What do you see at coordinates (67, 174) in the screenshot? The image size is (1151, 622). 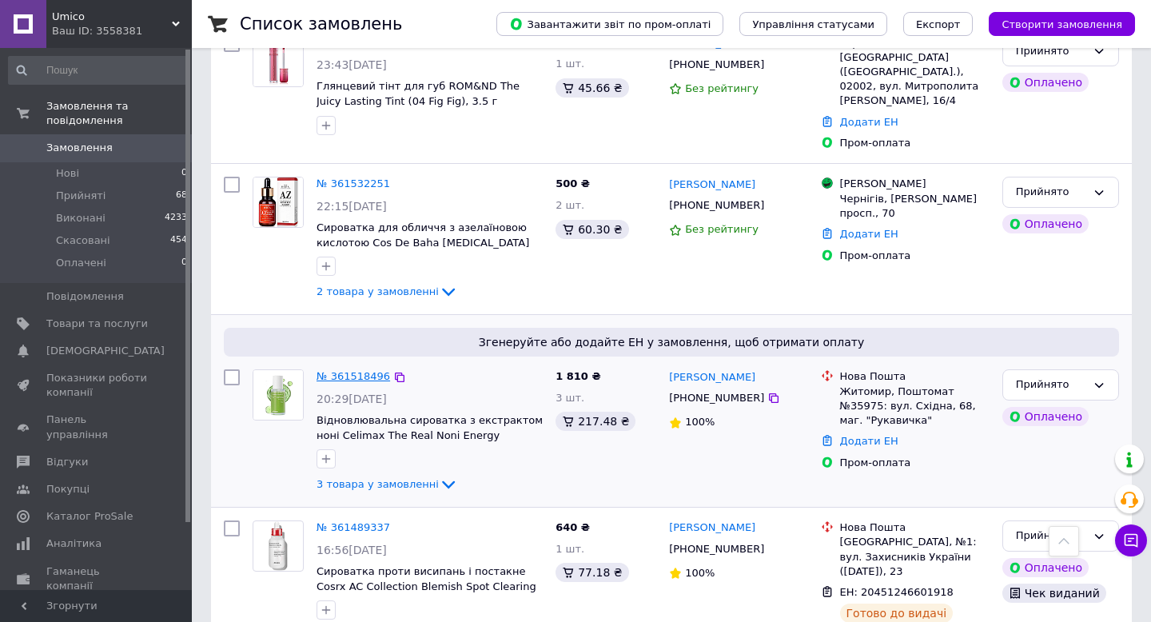 I see `span: Нові` at bounding box center [67, 174].